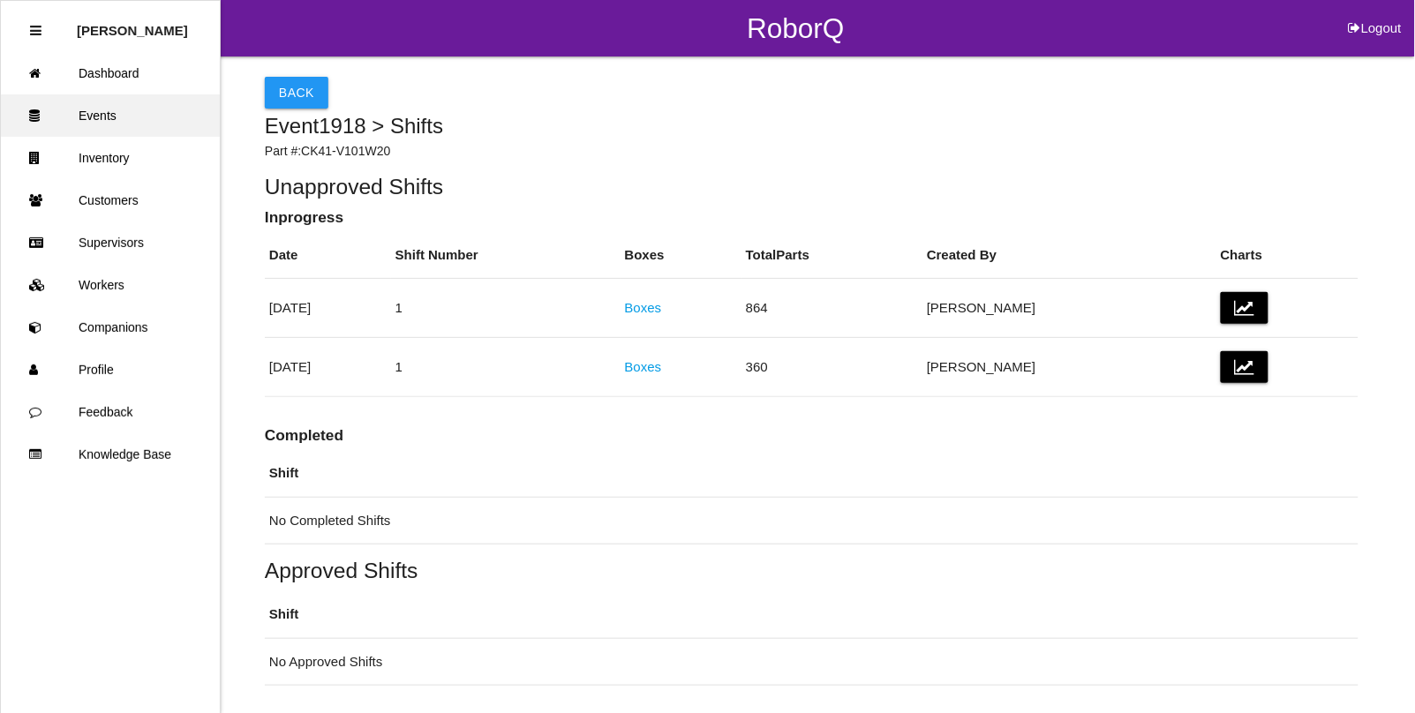 Image resolution: width=1415 pixels, height=713 pixels. Describe the element at coordinates (304, 435) in the screenshot. I see `b: Completed` at that location.